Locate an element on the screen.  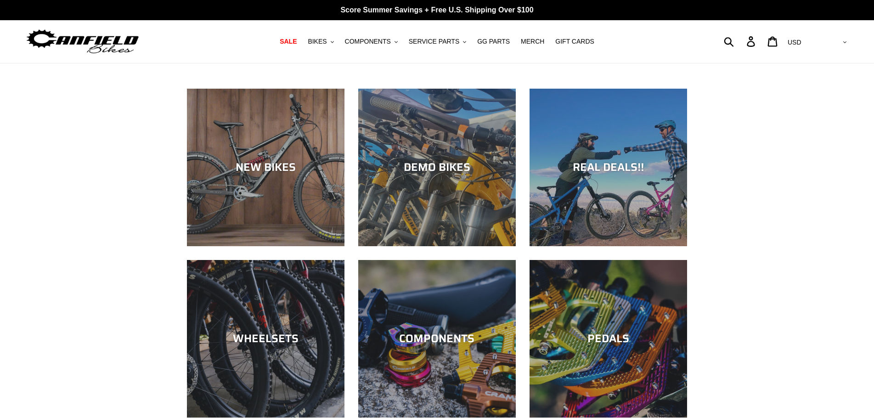
button: BIKES is located at coordinates (321, 41).